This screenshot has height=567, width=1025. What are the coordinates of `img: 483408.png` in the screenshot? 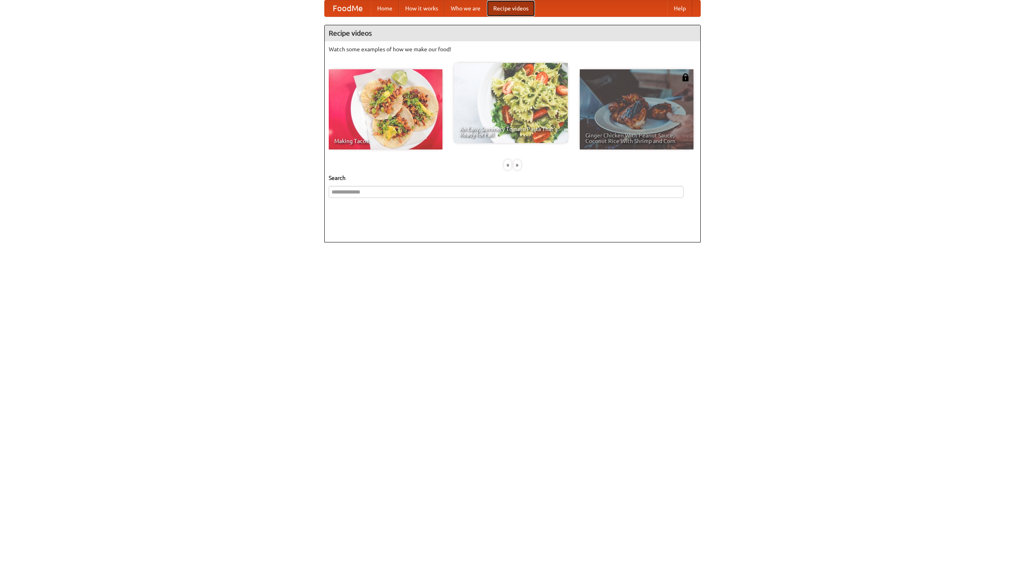 It's located at (686, 77).